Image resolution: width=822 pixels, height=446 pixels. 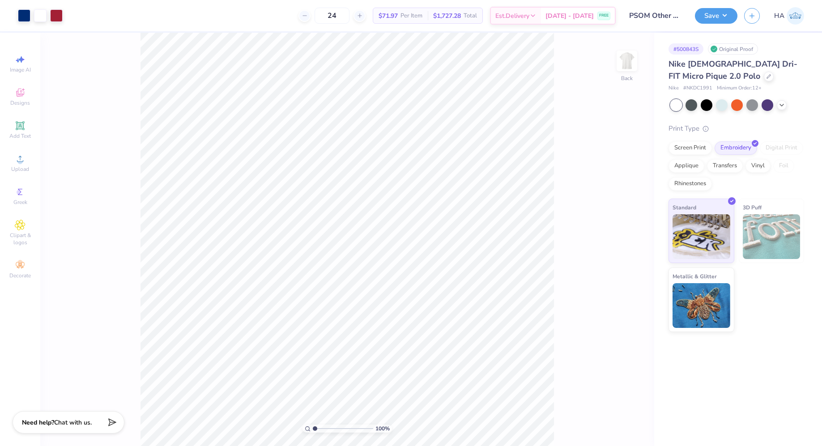 What do you see at coordinates (781, 148) in the screenshot?
I see `div: Digital Print` at bounding box center [781, 148].